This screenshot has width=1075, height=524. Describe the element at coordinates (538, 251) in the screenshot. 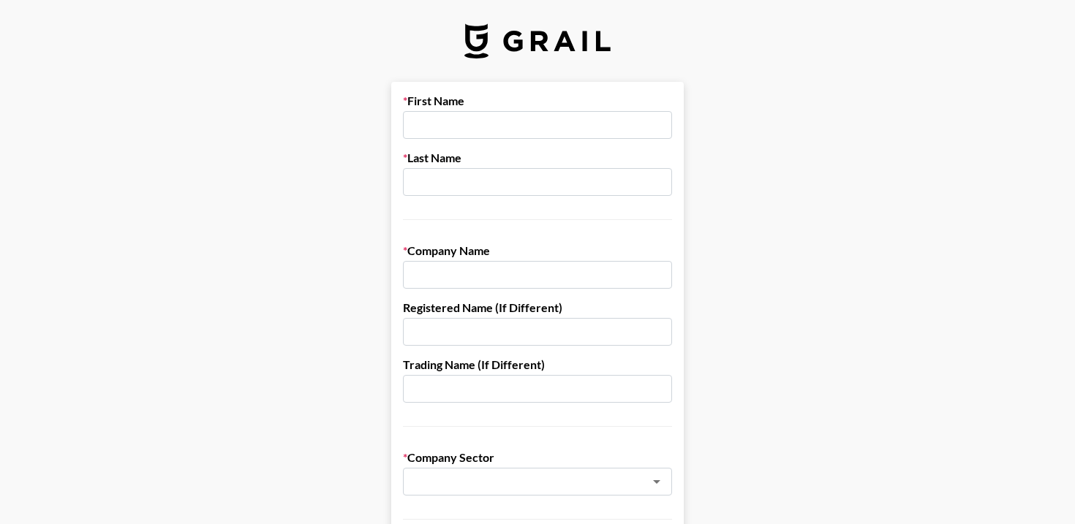

I see `label: Company Name` at that location.